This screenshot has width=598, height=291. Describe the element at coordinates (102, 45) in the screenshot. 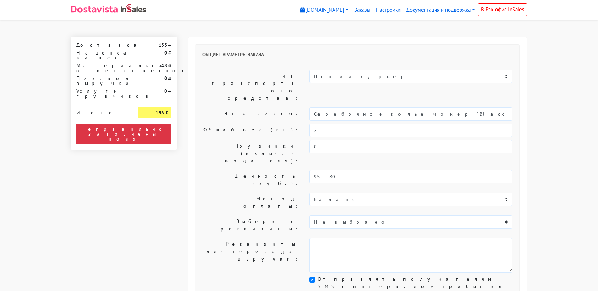

I see `div: Доставка` at that location.